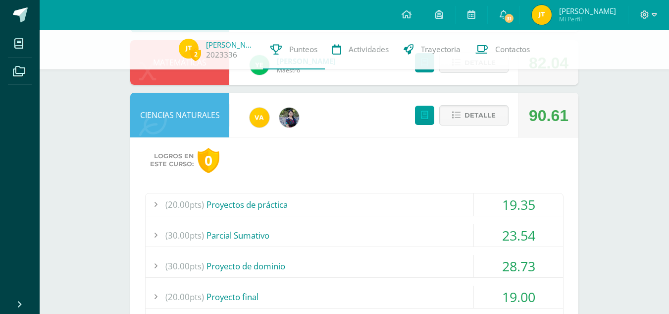  Describe the element at coordinates (441, 49) in the screenshot. I see `span: Trayectoria` at that location.